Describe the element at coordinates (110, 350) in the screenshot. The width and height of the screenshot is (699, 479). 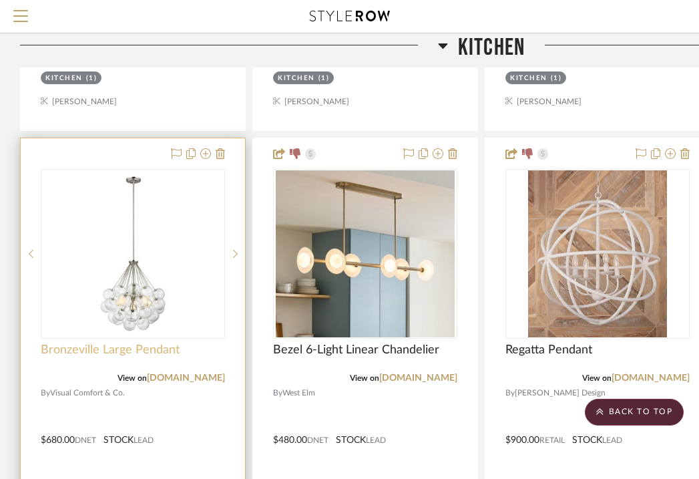
I see `span: Bronzeville Large Pendant` at that location.